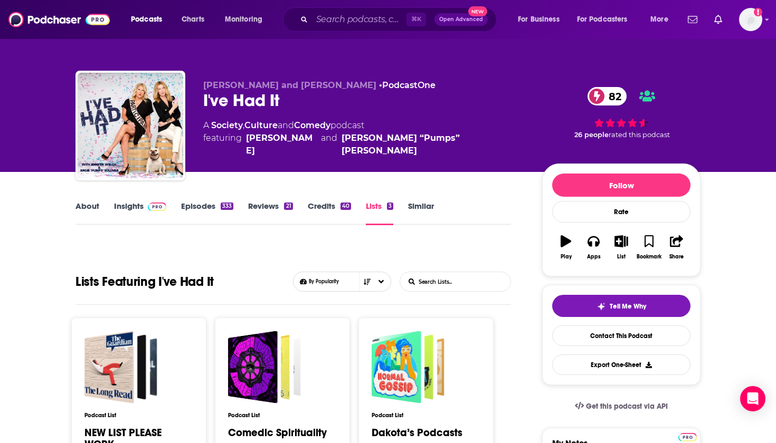 This screenshot has height=443, width=776. Describe the element at coordinates (461, 20) in the screenshot. I see `span: Open Advanced` at that location.